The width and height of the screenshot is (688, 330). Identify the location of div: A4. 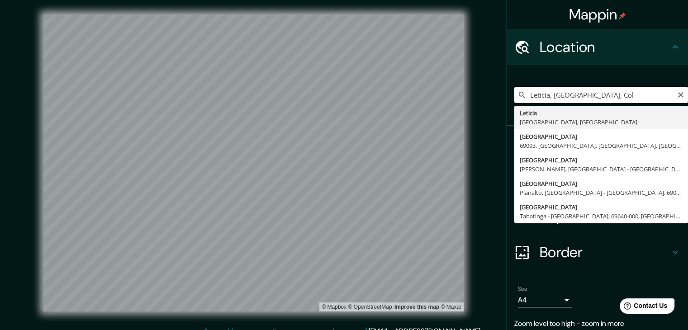
(545, 300).